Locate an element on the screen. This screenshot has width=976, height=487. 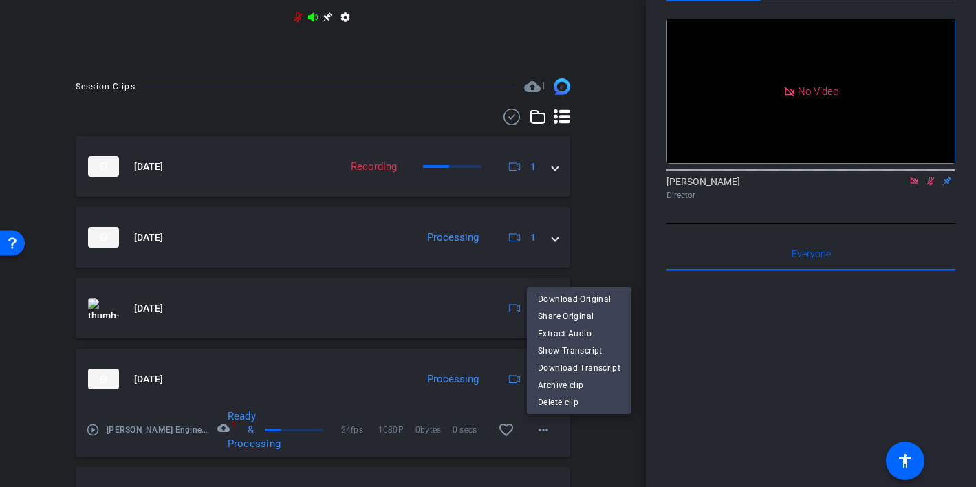
span: Download Transcript is located at coordinates (579, 367).